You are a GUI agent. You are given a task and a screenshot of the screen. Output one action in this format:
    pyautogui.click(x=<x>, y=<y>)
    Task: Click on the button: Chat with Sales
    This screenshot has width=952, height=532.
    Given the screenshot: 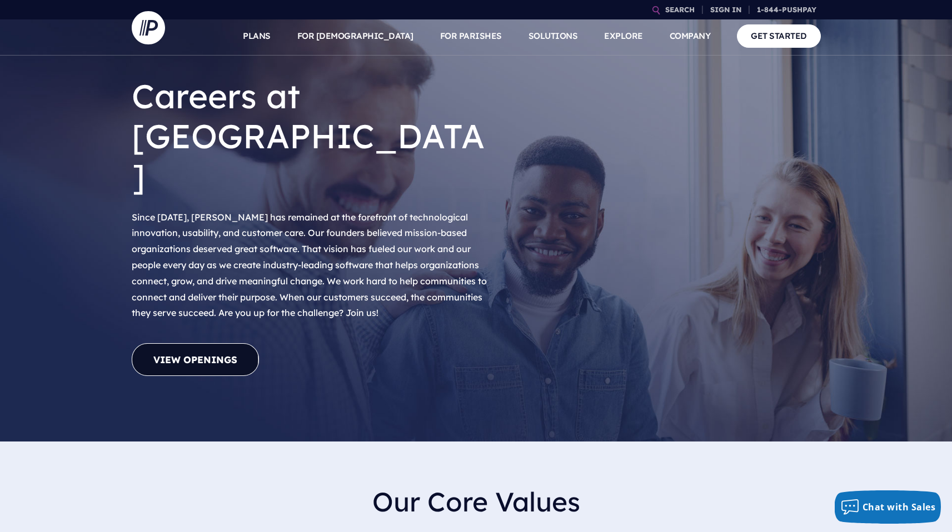 What is the action you would take?
    pyautogui.click(x=888, y=507)
    